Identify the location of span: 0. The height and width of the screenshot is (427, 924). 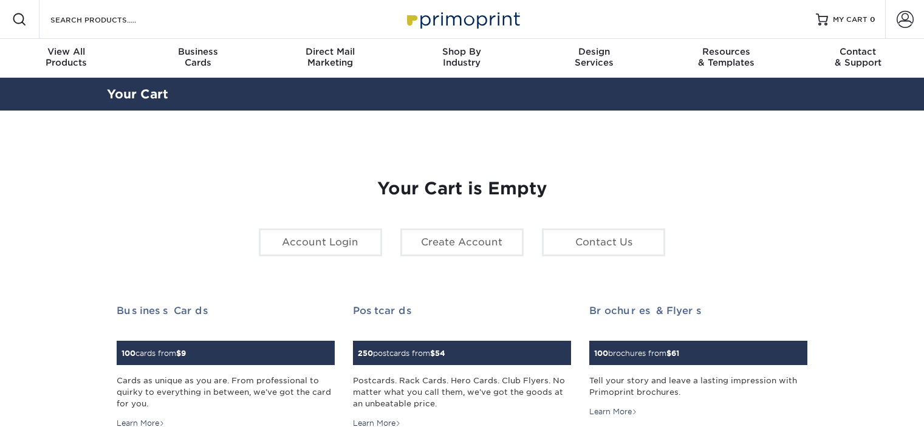
(873, 19).